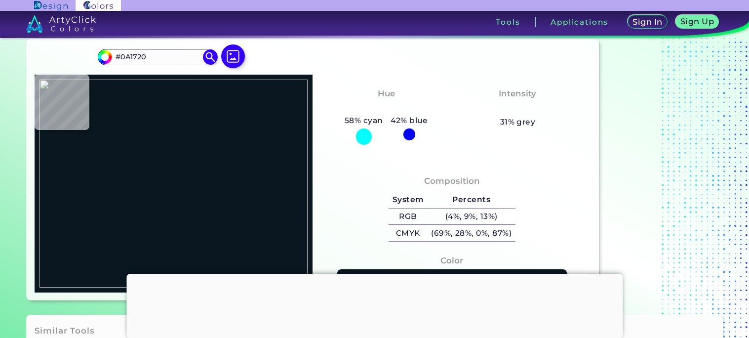 The height and width of the screenshot is (338, 749). Describe the element at coordinates (363, 120) in the screenshot. I see `h5: 58% cyan` at that location.